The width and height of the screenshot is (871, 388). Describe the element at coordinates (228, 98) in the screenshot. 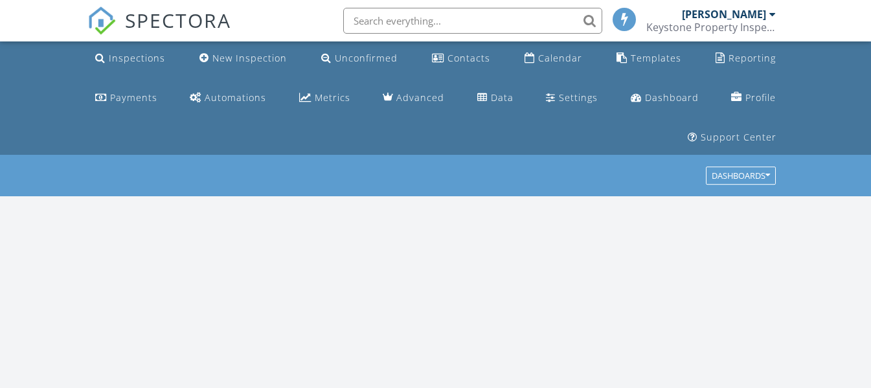

I see `a: Automations (Basic)` at that location.